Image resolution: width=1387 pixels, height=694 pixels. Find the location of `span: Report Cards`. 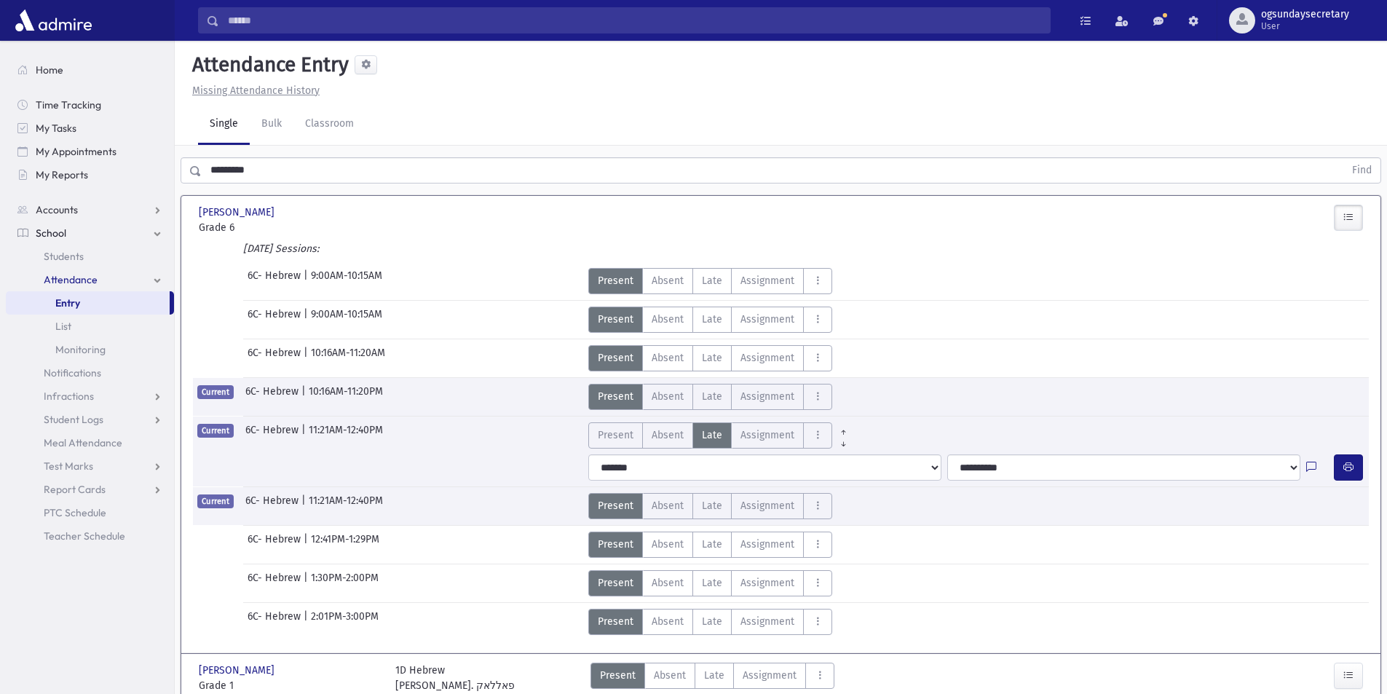

span: Report Cards is located at coordinates (74, 489).